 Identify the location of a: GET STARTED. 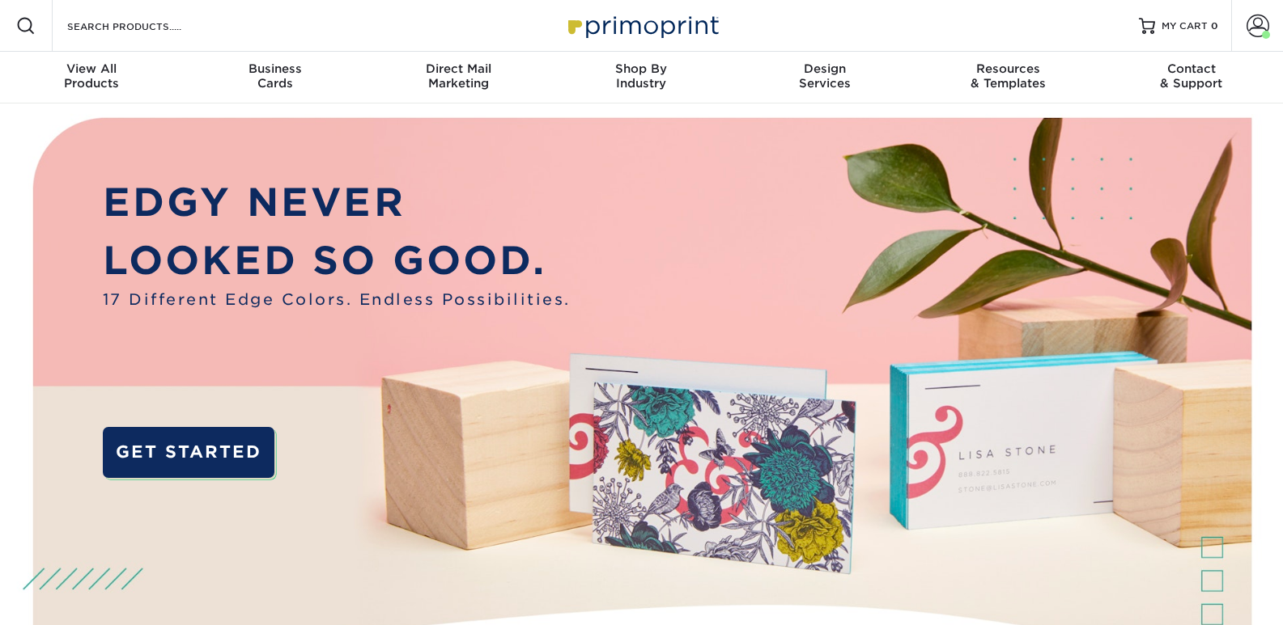
(189, 452).